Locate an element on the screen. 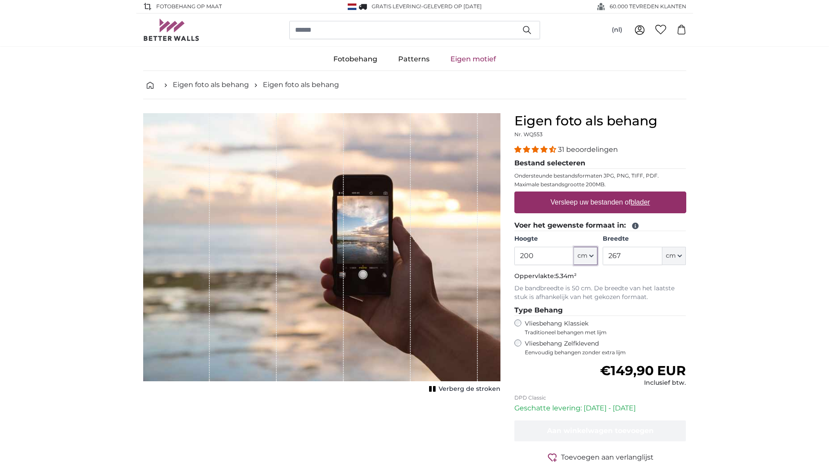 The image size is (829, 467). legend: Bestand selecteren is located at coordinates (600, 163).